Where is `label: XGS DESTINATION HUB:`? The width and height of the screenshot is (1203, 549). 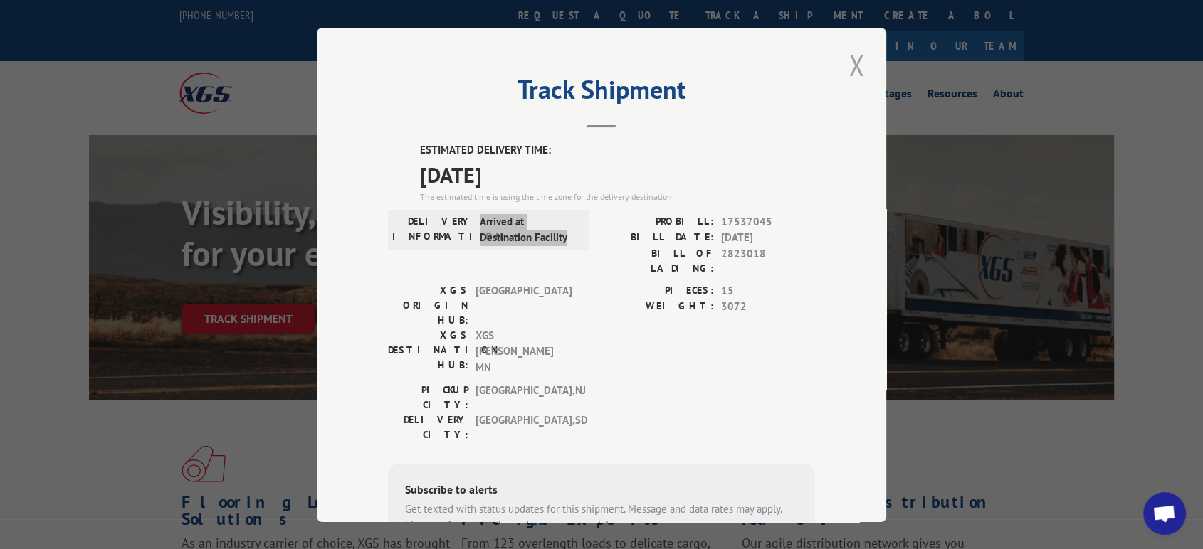 label: XGS DESTINATION HUB: is located at coordinates (428, 352).